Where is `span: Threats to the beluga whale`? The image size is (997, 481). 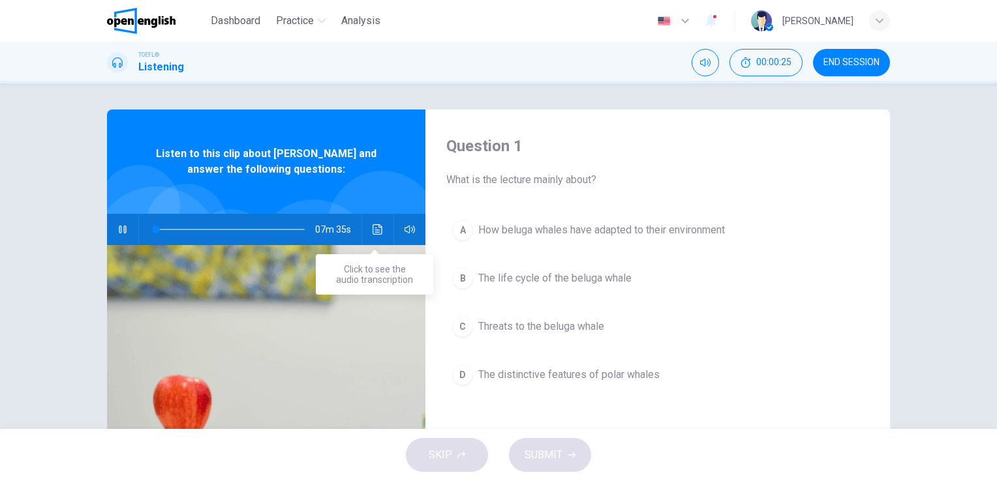 span: Threats to the beluga whale is located at coordinates (541, 327).